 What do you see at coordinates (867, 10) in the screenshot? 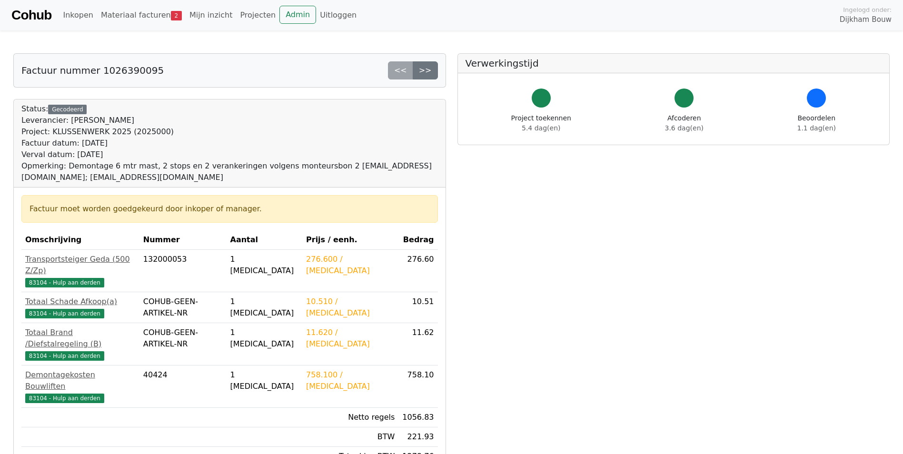
I see `span: Ingelogd onder:` at bounding box center [867, 10].